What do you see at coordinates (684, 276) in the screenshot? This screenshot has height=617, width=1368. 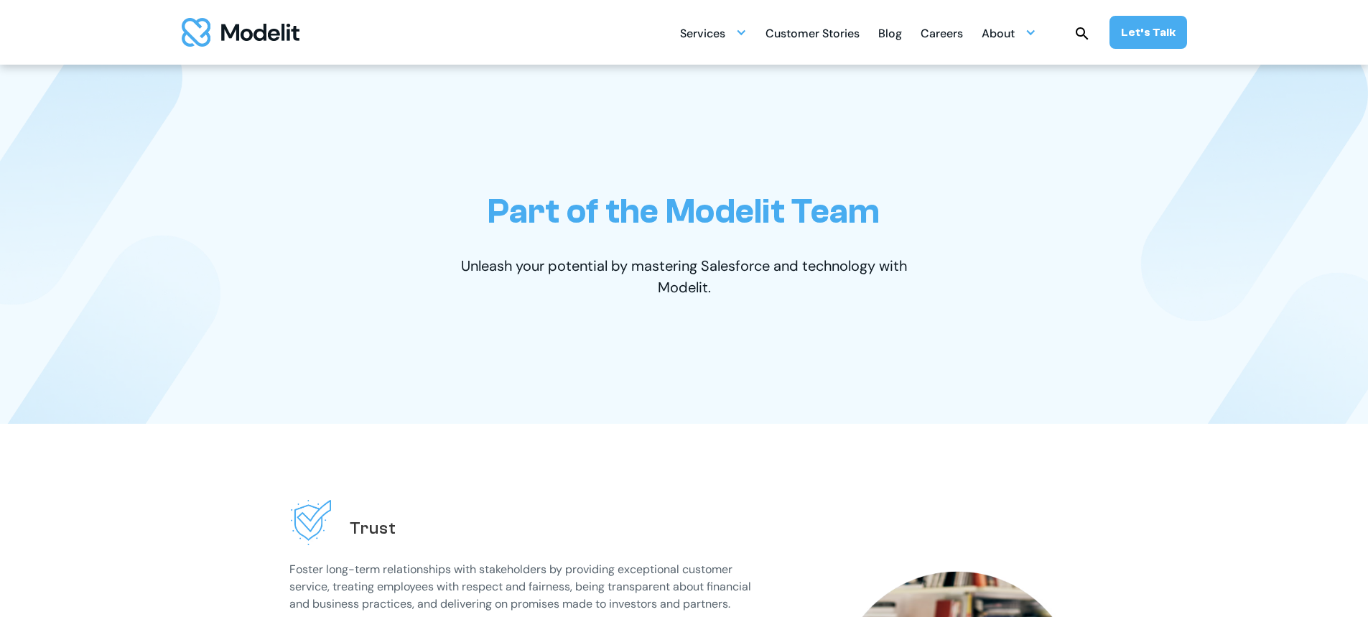 I see `p: Unleash your potential by mastering Salesforce and technology with Modelit.` at bounding box center [684, 276].